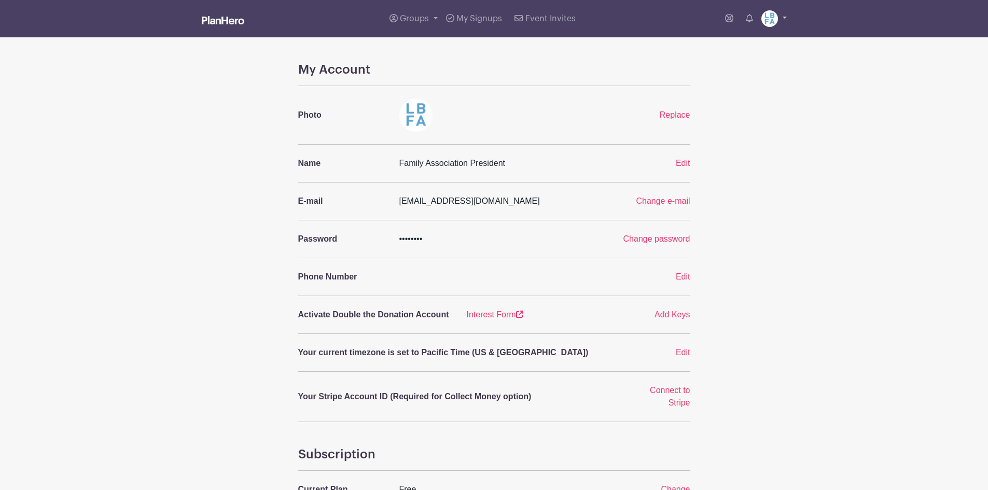  I want to click on span: Change password, so click(656, 239).